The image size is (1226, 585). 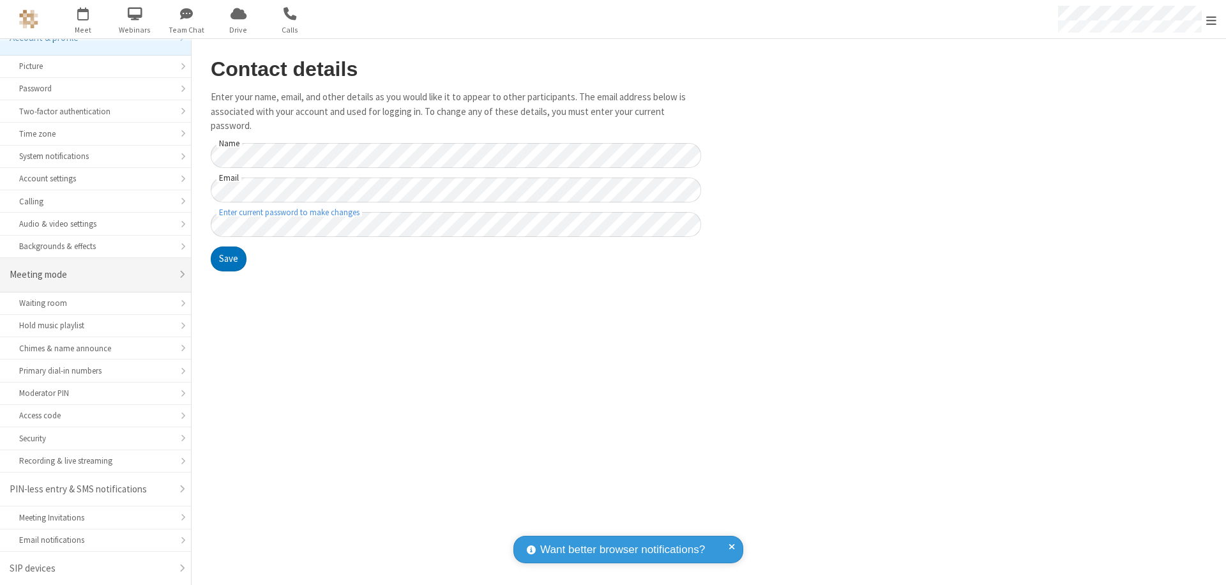 What do you see at coordinates (95, 133) in the screenshot?
I see `div: Time zone` at bounding box center [95, 133].